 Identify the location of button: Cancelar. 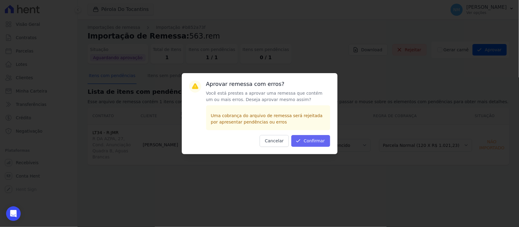
(274, 141).